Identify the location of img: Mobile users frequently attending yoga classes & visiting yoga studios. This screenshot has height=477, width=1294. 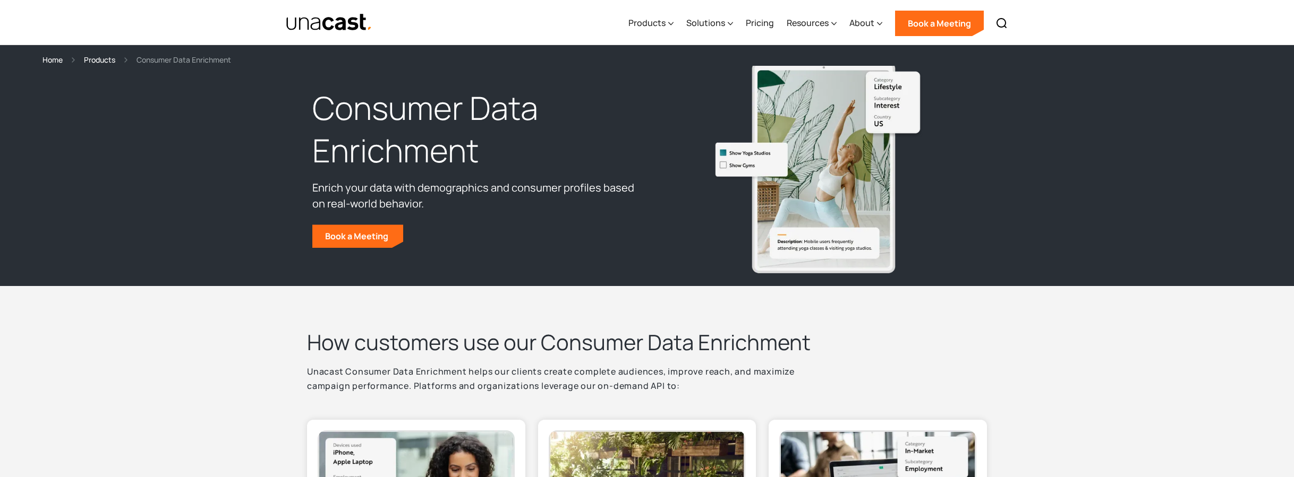
(817, 167).